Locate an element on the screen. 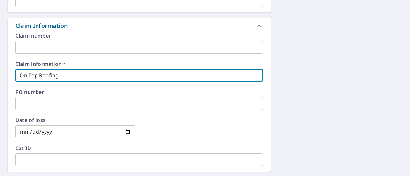  label: Cat ID is located at coordinates (139, 148).